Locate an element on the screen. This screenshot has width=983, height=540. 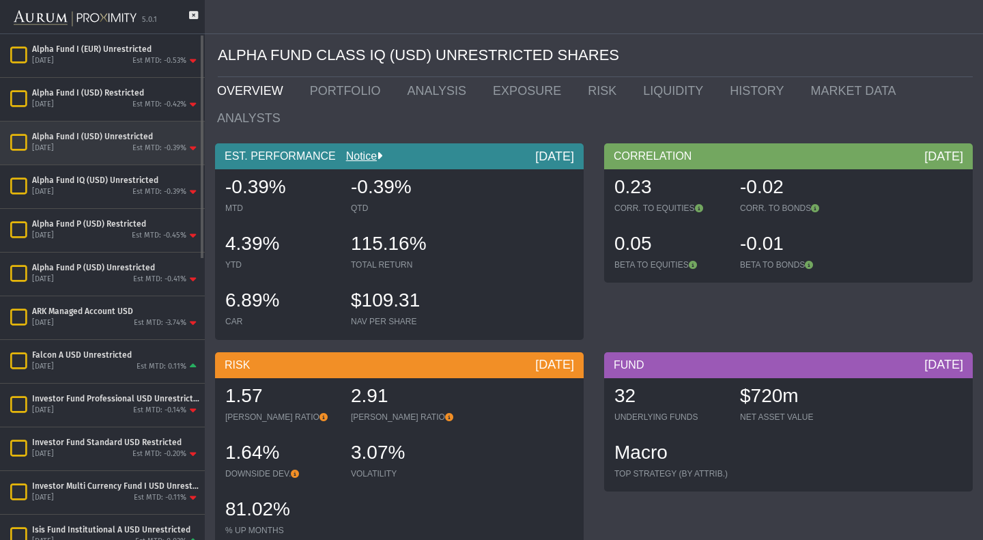
div: QTD is located at coordinates (407, 208).